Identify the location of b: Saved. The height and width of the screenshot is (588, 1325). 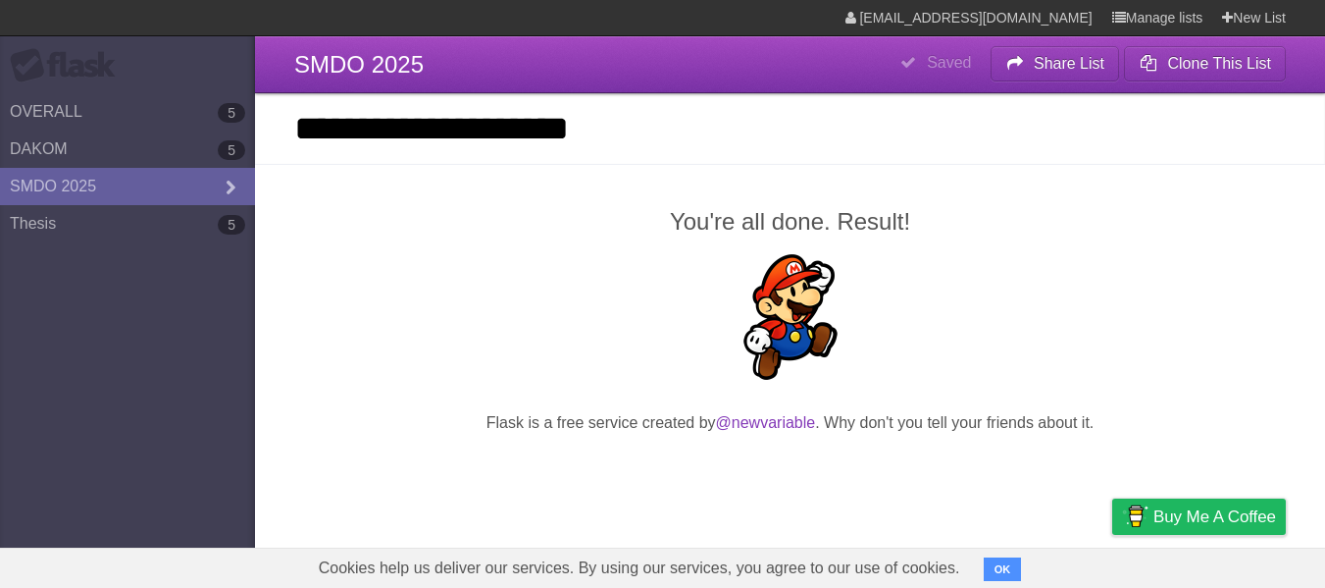
(949, 62).